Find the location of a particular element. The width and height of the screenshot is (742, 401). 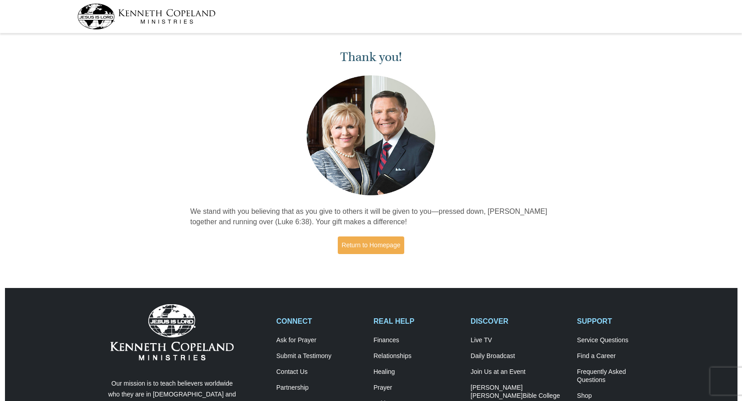

a: Relationships is located at coordinates (417, 356).